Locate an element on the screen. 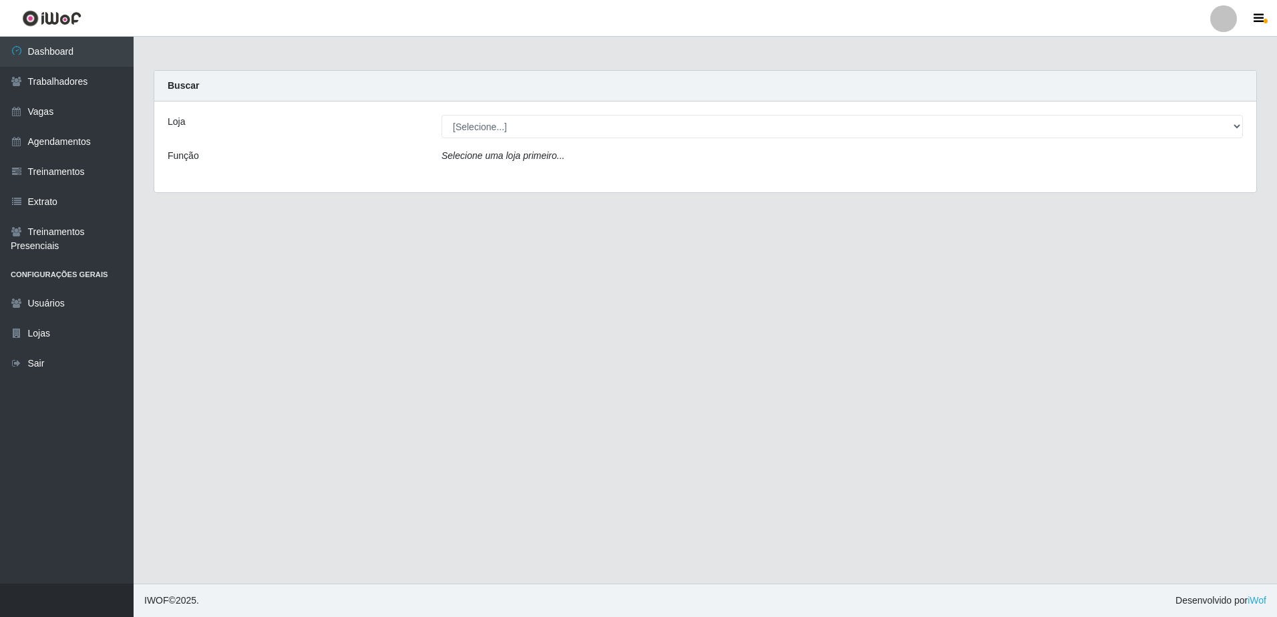 The image size is (1277, 617). label: Loja is located at coordinates (176, 122).